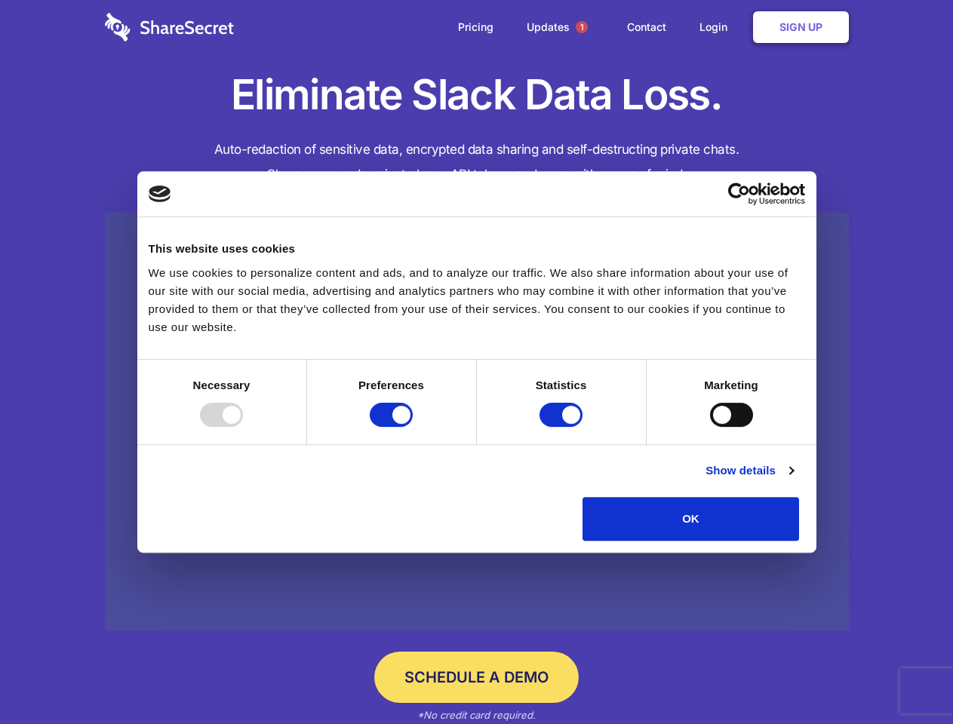 The width and height of the screenshot is (953, 724). Describe the element at coordinates (477, 300) in the screenshot. I see `div: We use cookies to personalize content and ads, and to analyze our traffic. We also share informat...` at that location.